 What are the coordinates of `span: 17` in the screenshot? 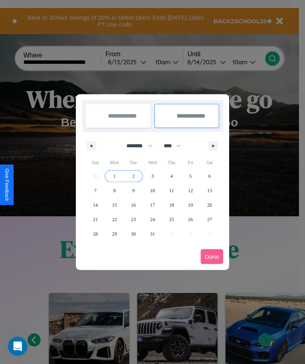 It's located at (153, 205).